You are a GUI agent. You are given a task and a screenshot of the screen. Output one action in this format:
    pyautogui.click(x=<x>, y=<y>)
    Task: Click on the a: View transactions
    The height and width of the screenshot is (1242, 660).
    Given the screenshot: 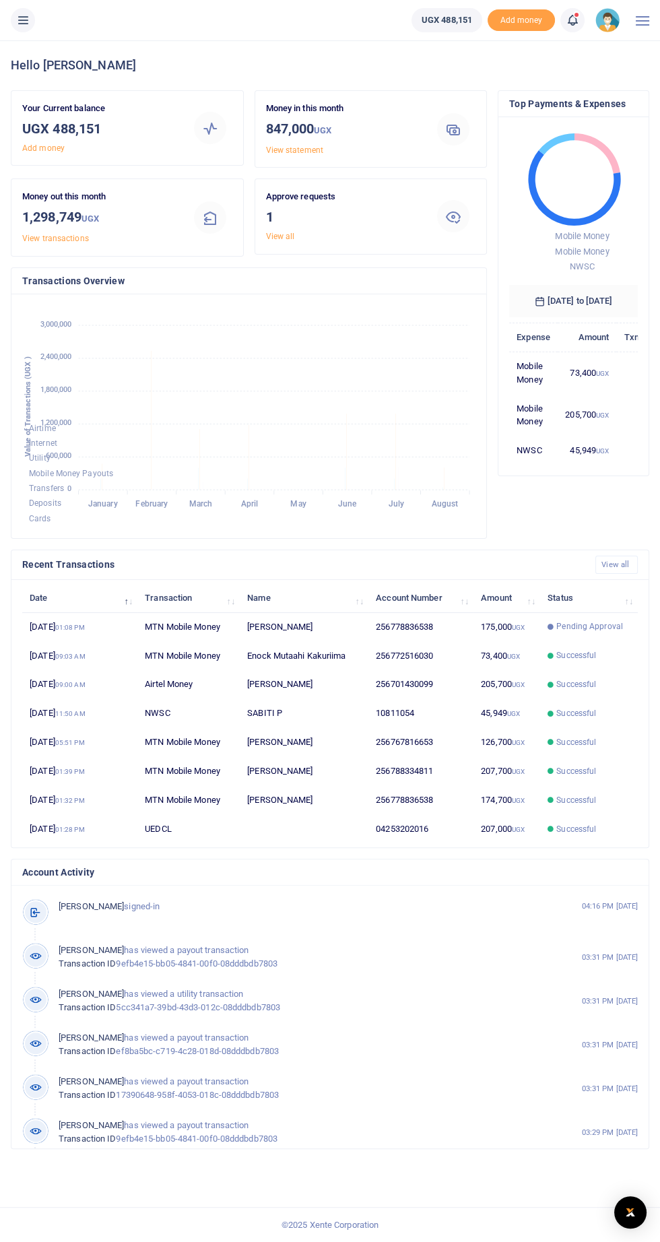 What is the action you would take?
    pyautogui.click(x=55, y=238)
    